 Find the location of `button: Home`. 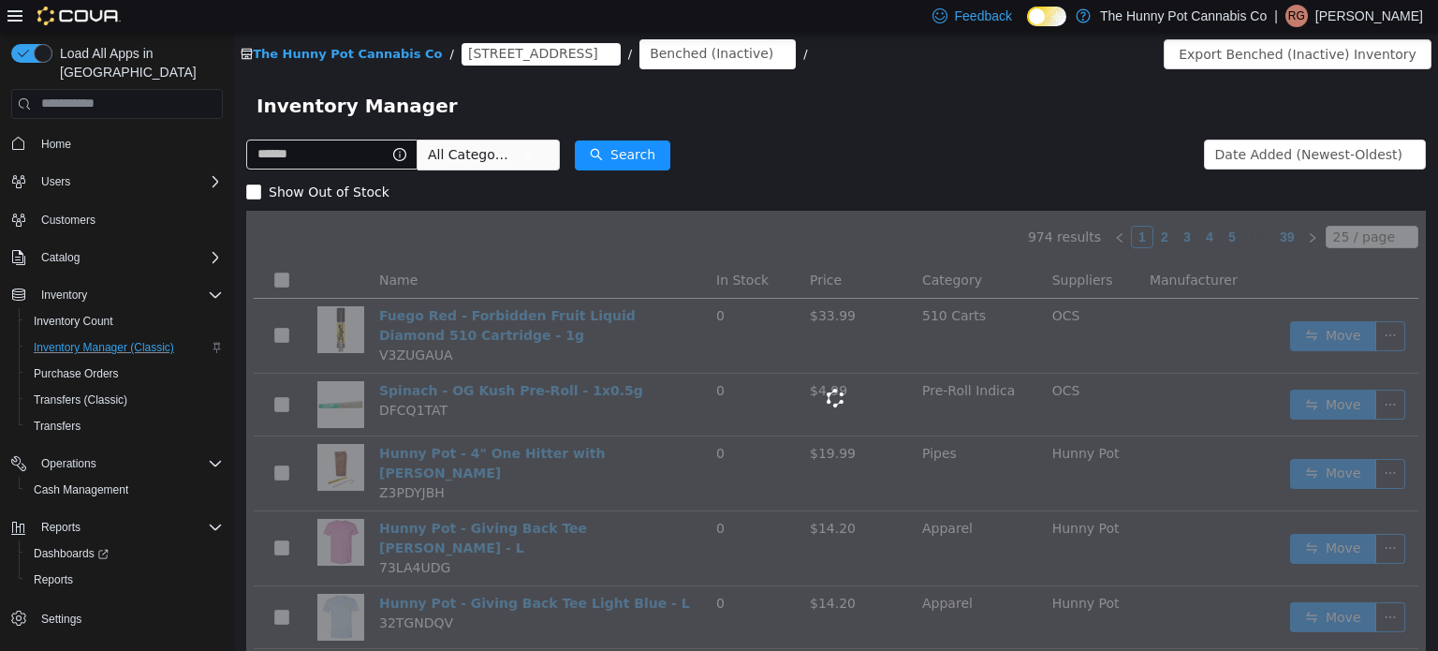

button: Home is located at coordinates (117, 143).